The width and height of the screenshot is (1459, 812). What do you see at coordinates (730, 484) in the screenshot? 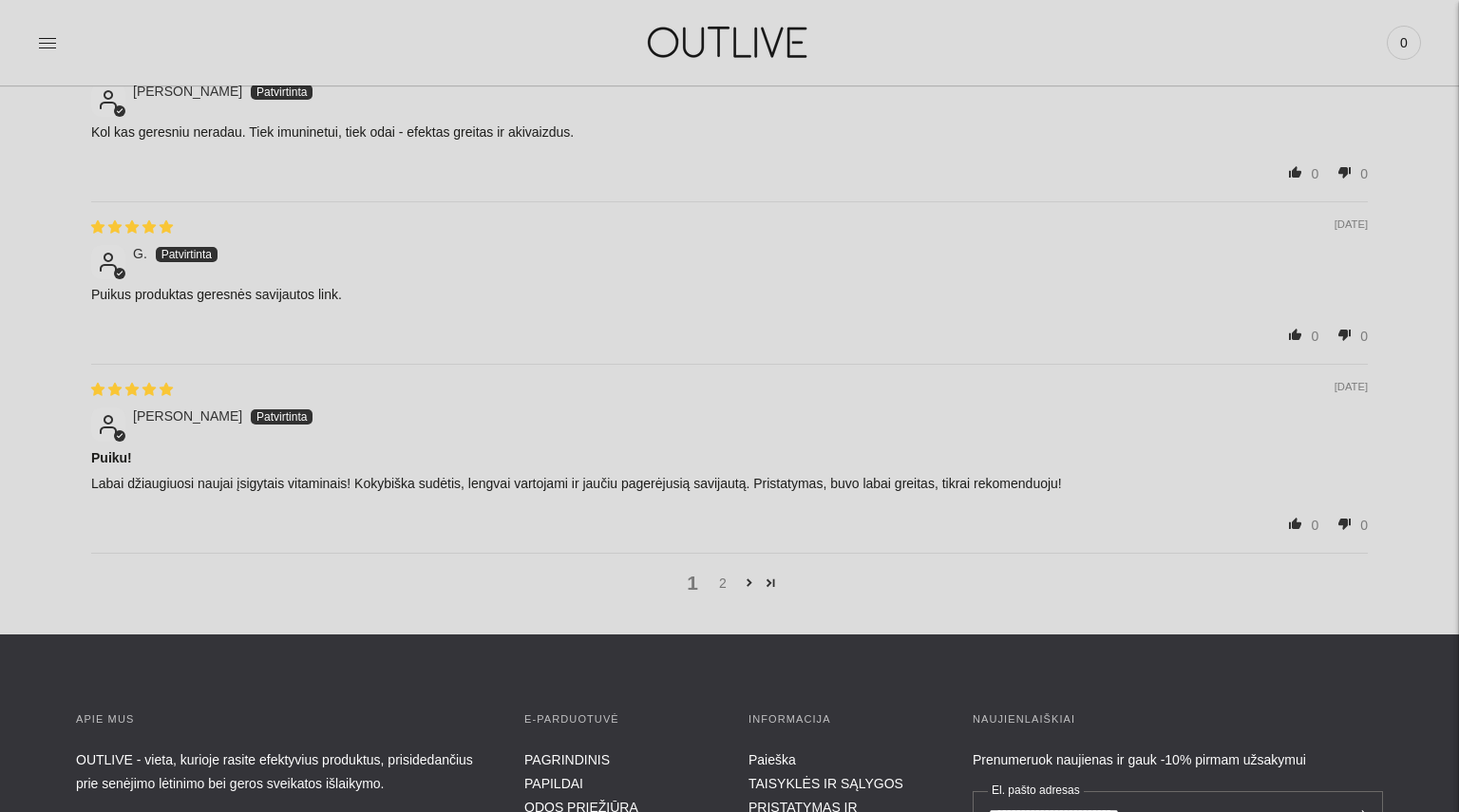
I see `p: Labai džiaugiuosi naujai įsigytais vitaminais! Kokybiška sudėtis, lengvai vartojami ir jaučiu pag...` at bounding box center [730, 484].